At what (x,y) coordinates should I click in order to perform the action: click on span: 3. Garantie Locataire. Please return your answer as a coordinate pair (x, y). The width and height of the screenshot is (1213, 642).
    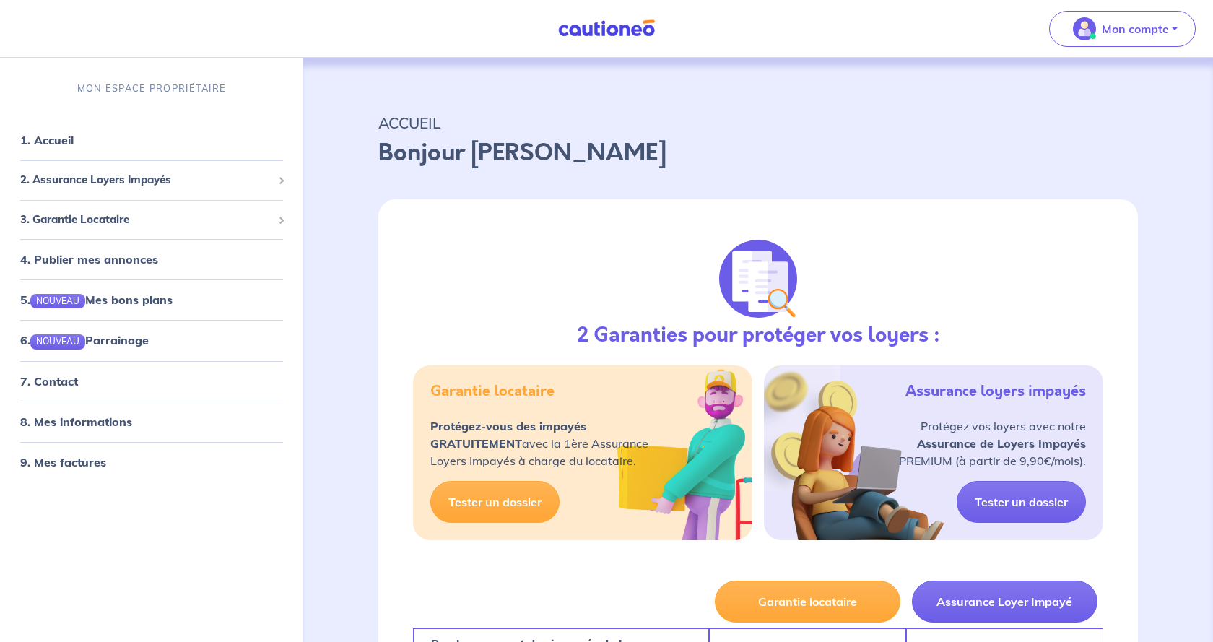
    Looking at the image, I should click on (146, 219).